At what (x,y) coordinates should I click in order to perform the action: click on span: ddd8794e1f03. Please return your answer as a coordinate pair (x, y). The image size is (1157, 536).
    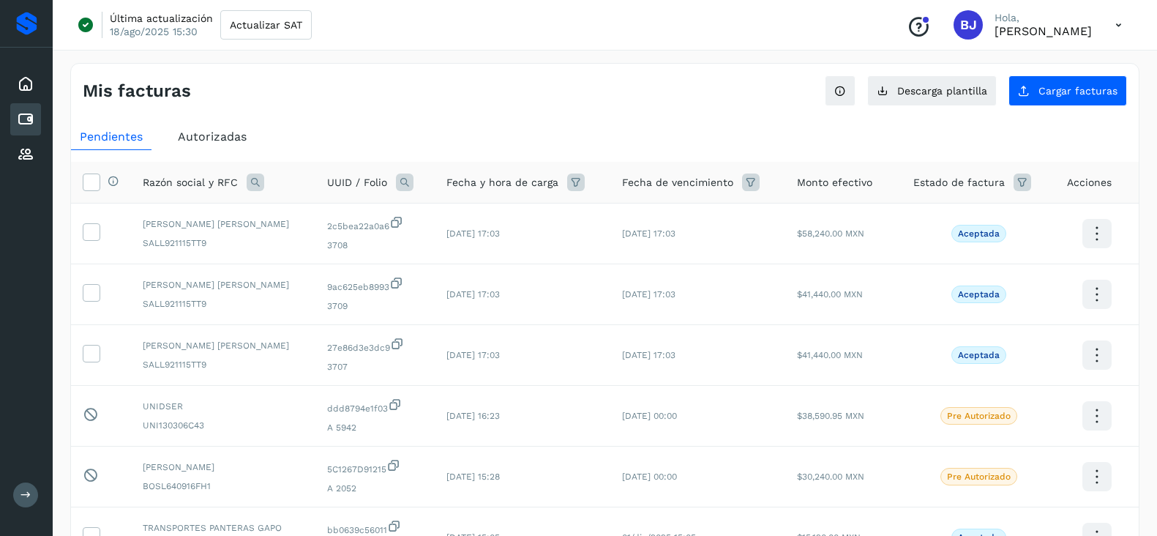
    Looking at the image, I should click on (375, 406).